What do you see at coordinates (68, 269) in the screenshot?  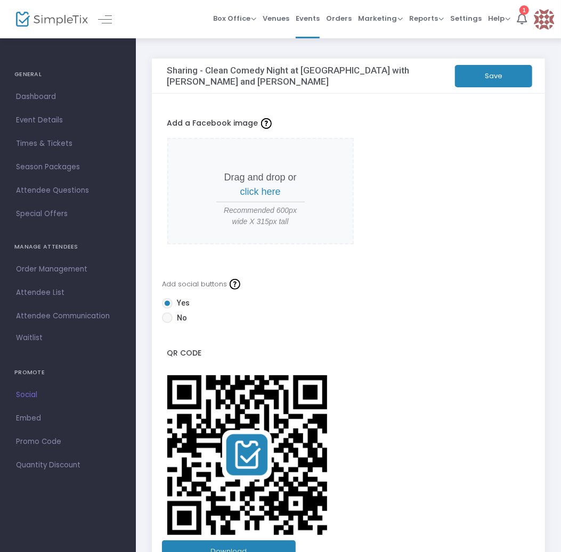 I see `span: Order Management` at bounding box center [68, 269].